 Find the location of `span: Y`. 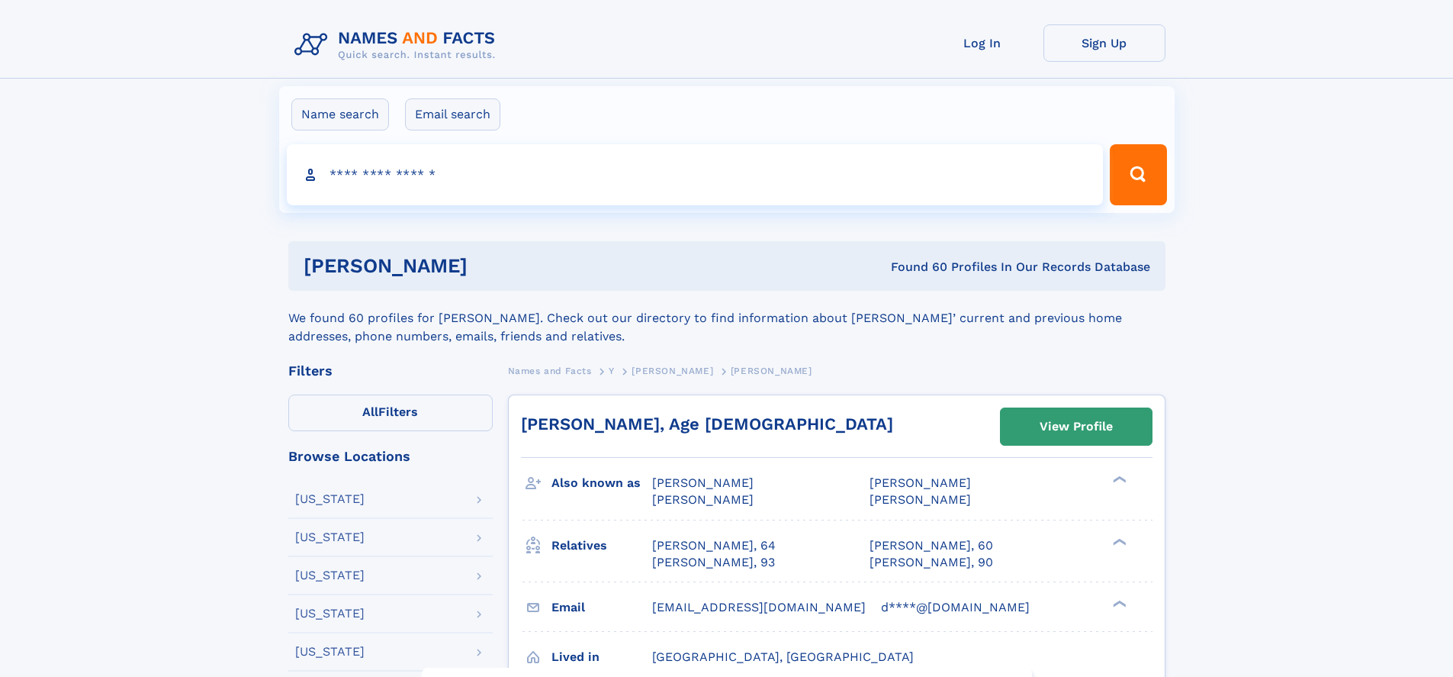

span: Y is located at coordinates (612, 371).